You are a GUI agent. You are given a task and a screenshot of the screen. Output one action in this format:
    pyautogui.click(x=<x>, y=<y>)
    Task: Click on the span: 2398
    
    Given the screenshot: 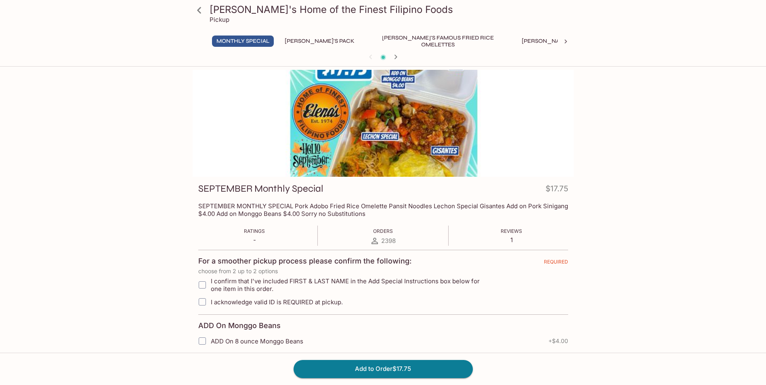 What is the action you would take?
    pyautogui.click(x=388, y=241)
    